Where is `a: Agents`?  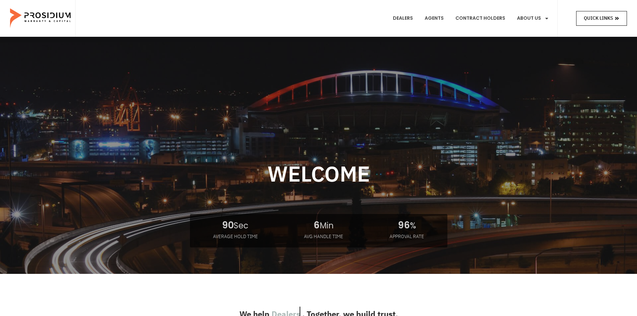
a: Agents is located at coordinates (434, 18).